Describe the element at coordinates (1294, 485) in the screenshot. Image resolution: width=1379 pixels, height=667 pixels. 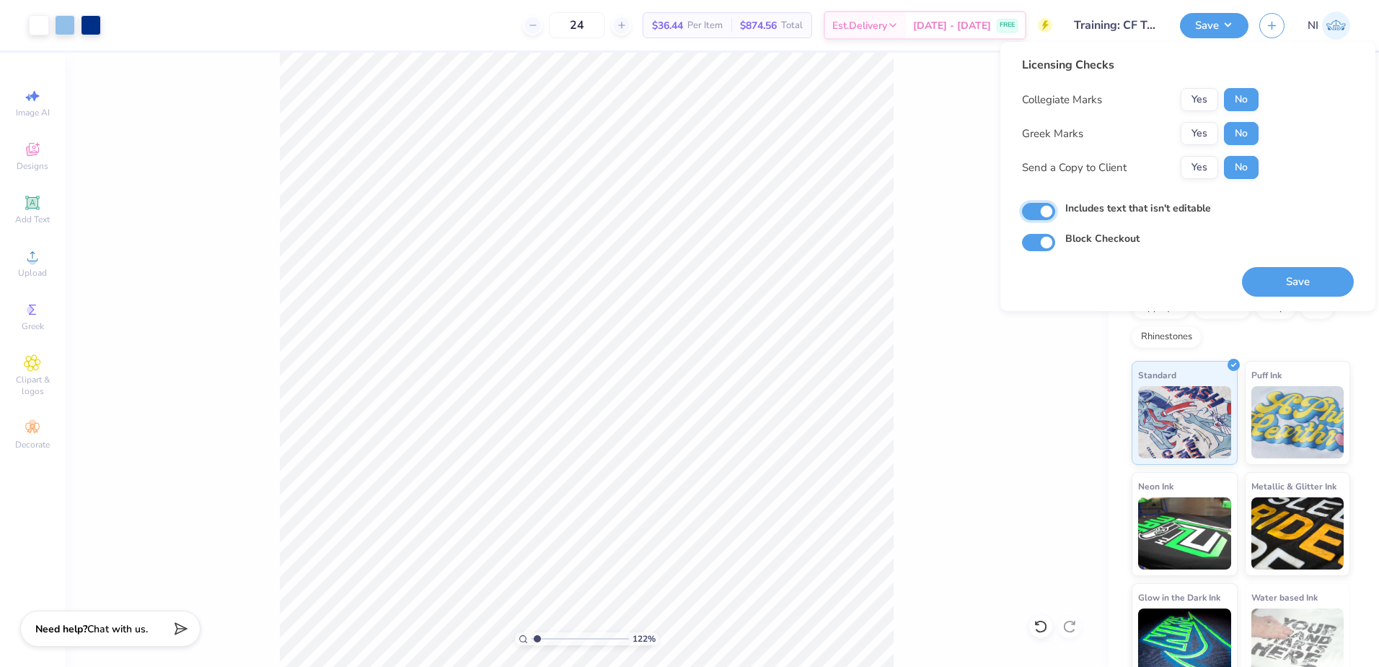
I see `span: Metallic & Glitter Ink` at that location.